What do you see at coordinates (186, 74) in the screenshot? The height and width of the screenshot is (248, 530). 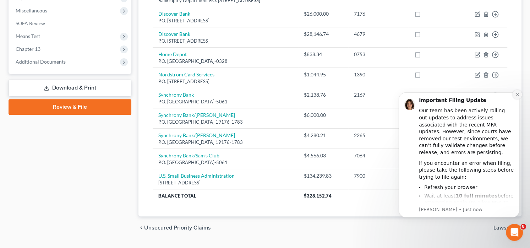 I see `a: Nordstrom Card Services` at bounding box center [186, 74].